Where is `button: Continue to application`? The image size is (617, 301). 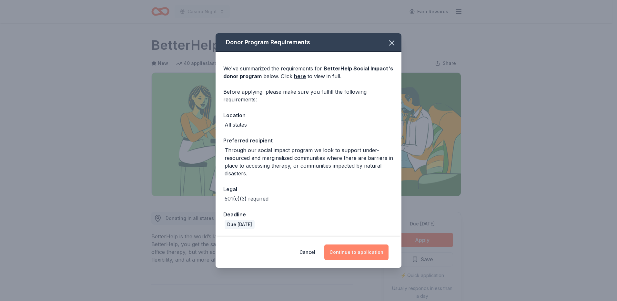
button: Continue to application is located at coordinates (356, 252).